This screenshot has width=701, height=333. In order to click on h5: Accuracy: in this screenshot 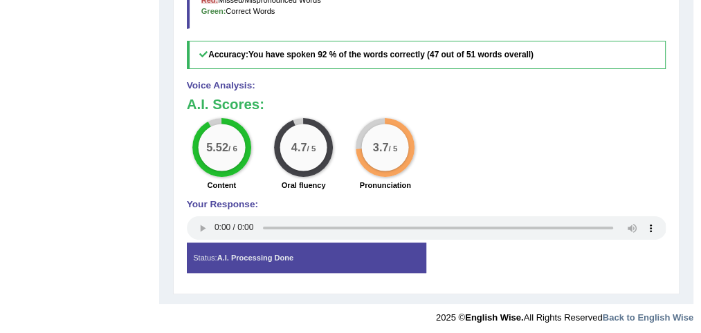, I will do `click(426, 55)`.